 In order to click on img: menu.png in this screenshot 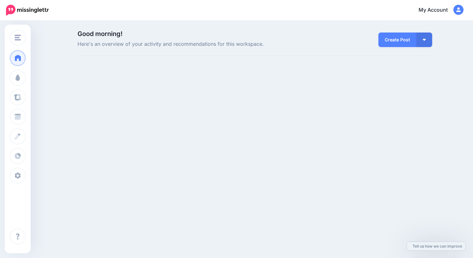, I will do `click(18, 38)`.